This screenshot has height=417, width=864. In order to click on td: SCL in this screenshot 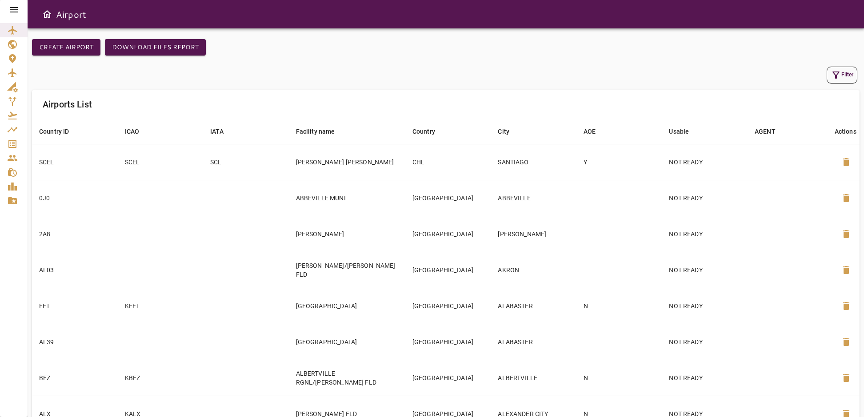, I will do `click(246, 162)`.